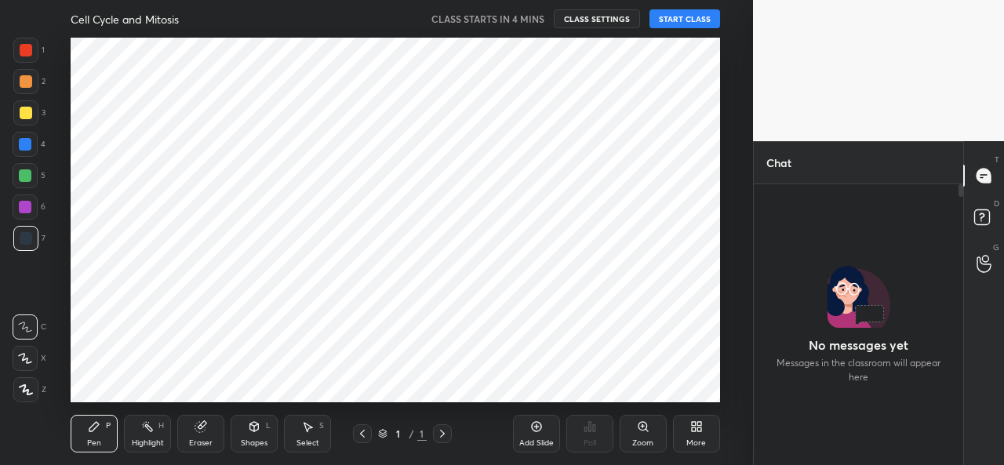 The height and width of the screenshot is (465, 1004). Describe the element at coordinates (997, 247) in the screenshot. I see `p: G` at that location.